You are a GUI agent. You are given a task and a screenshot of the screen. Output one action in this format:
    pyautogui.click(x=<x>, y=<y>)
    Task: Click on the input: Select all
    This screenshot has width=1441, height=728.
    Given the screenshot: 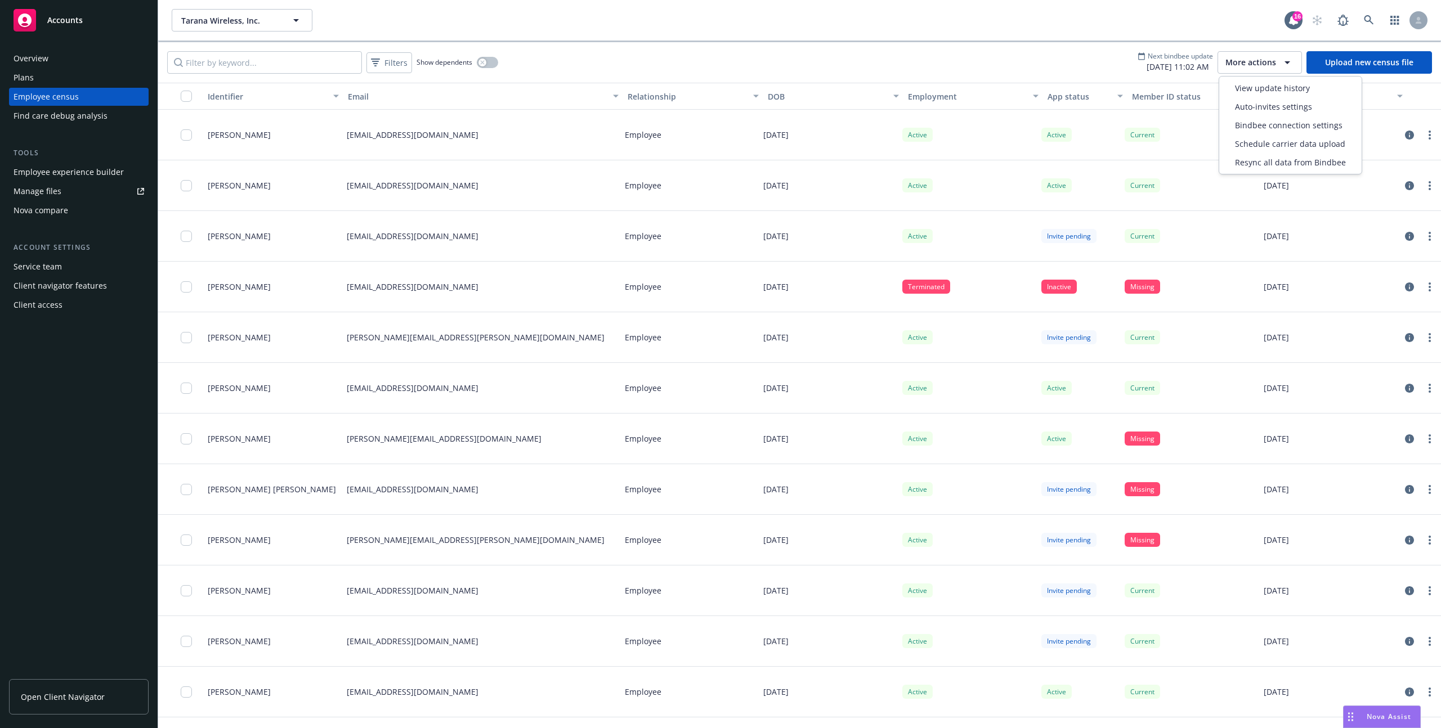 What is the action you would take?
    pyautogui.click(x=186, y=96)
    